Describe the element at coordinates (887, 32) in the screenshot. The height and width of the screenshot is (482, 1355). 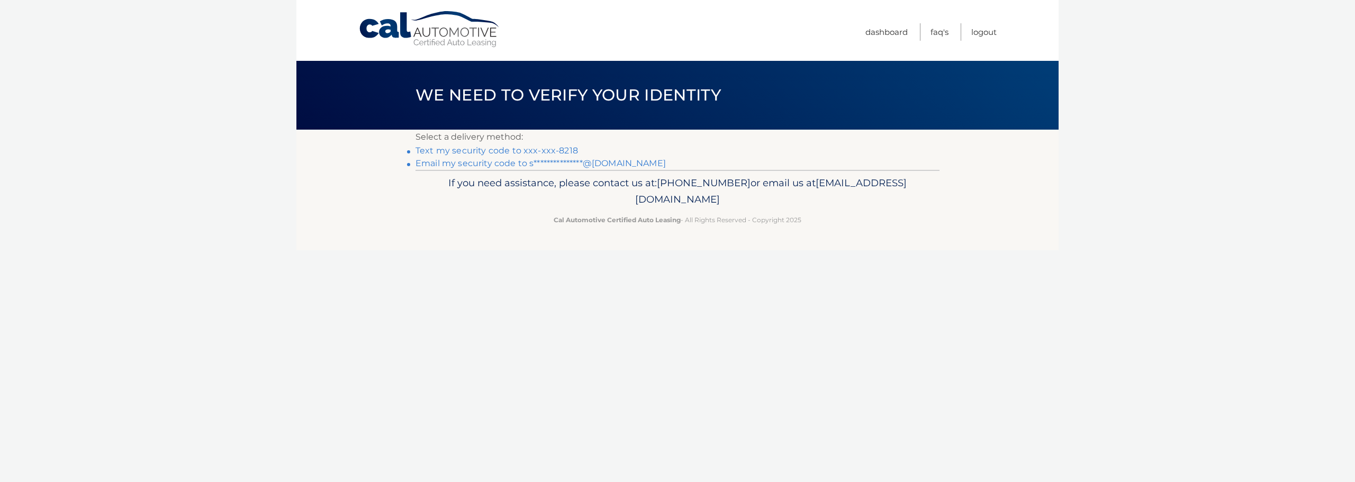
I see `a: Dashboard` at that location.